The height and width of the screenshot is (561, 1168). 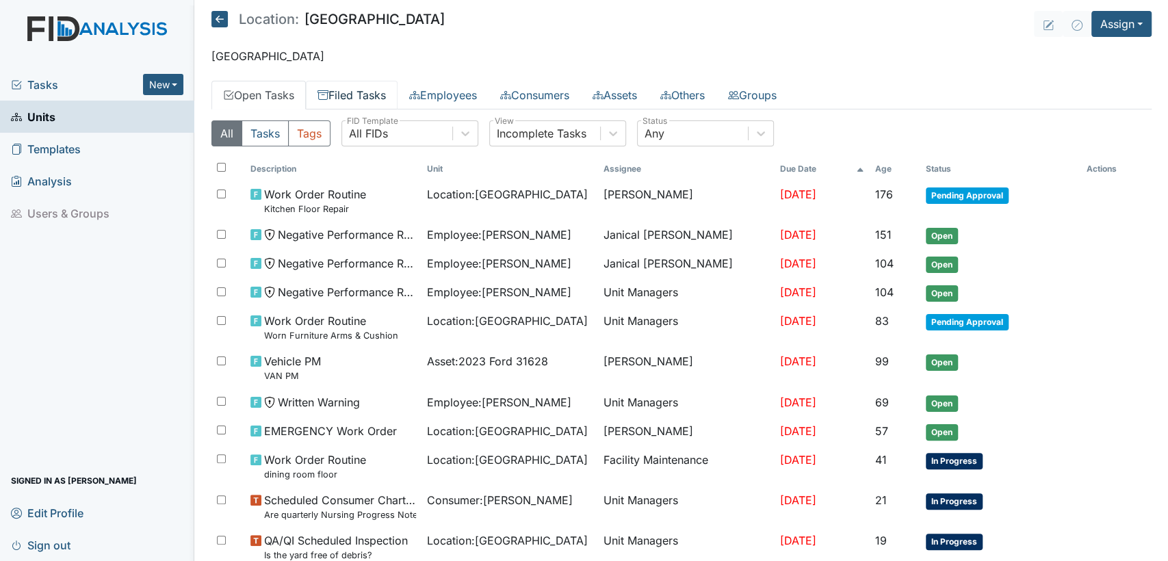 What do you see at coordinates (331, 327) in the screenshot?
I see `span: Work Order Routine Worn Furniture Arms & Cushion` at bounding box center [331, 327].